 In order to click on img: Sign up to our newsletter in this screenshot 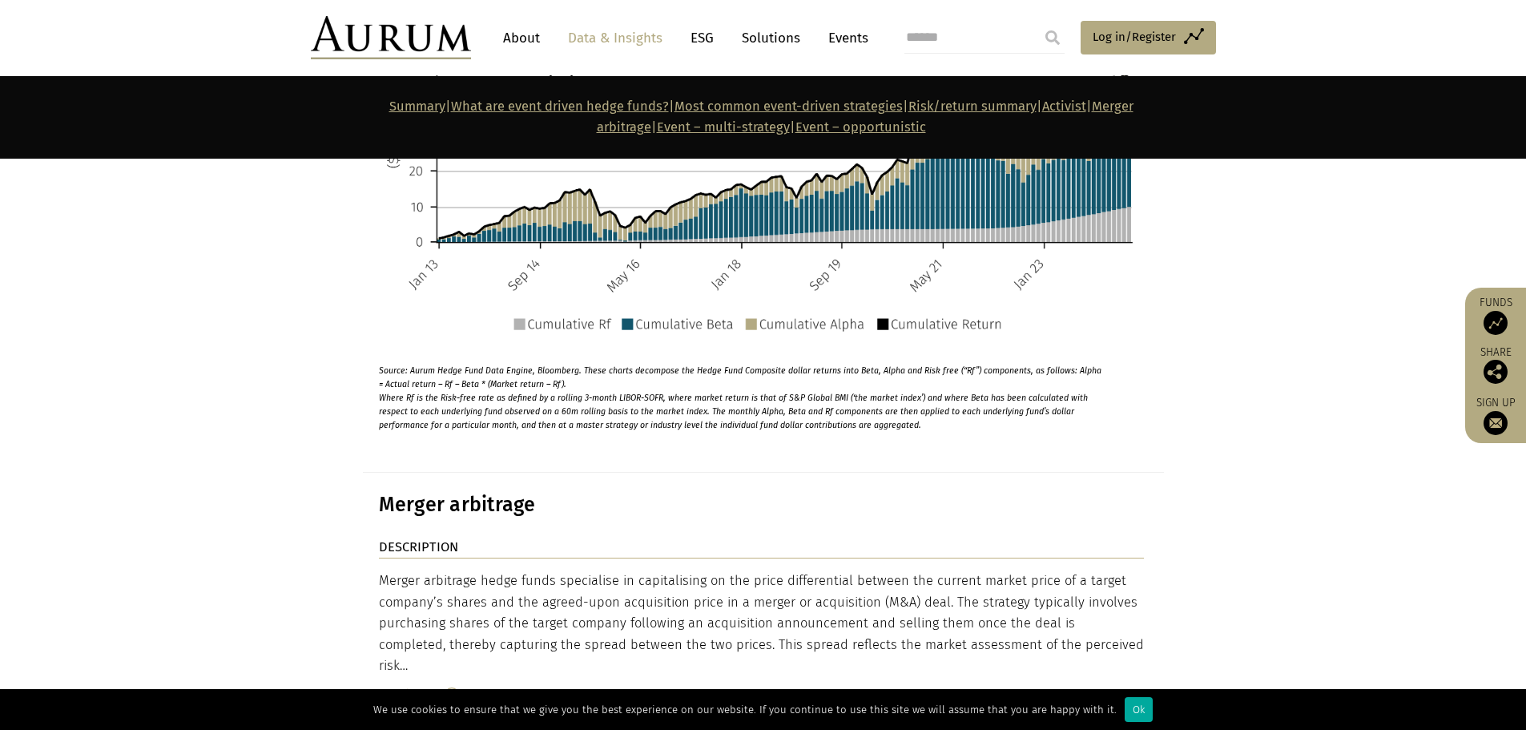, I will do `click(1496, 423)`.